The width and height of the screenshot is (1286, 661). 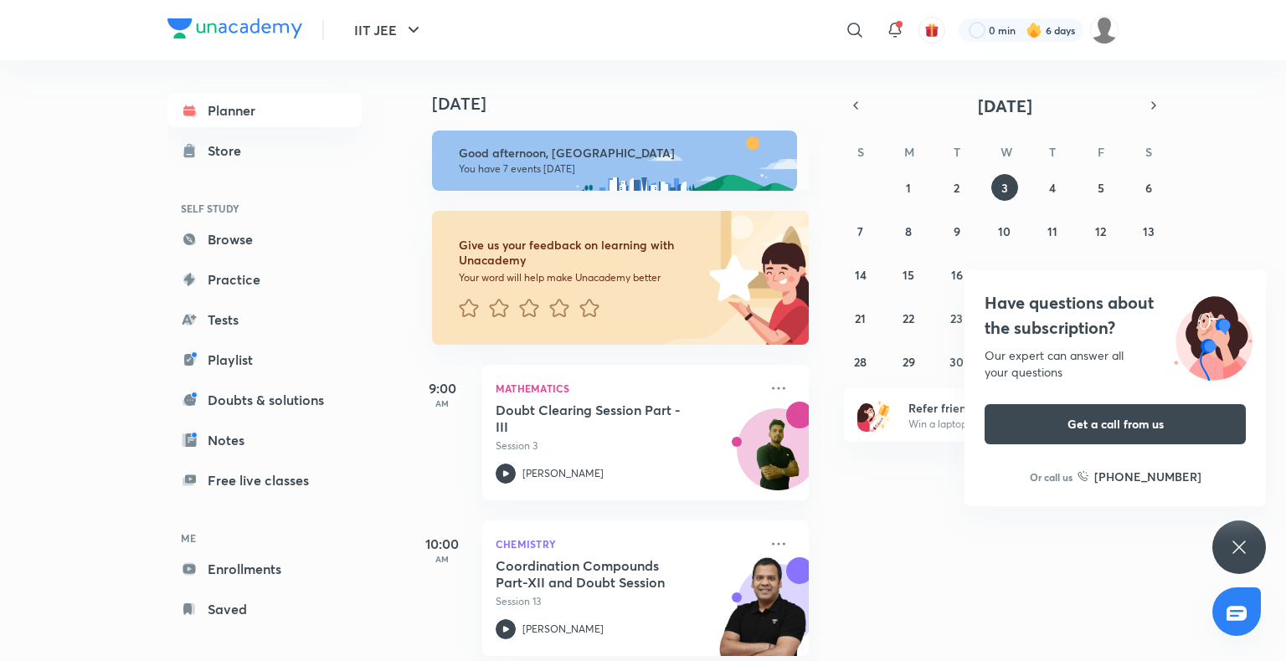 What do you see at coordinates (1101, 152) in the screenshot?
I see `abbr: Friday` at bounding box center [1101, 152].